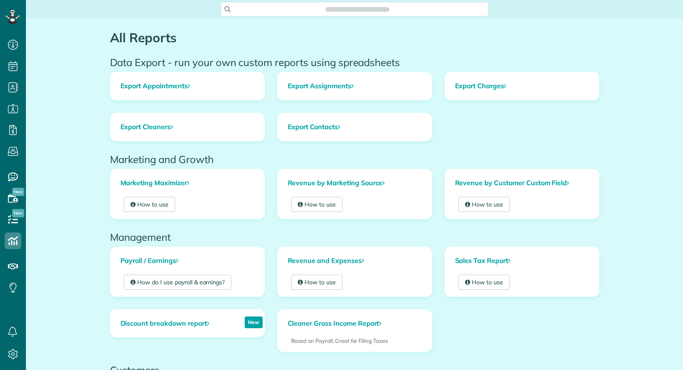 This screenshot has height=370, width=683. What do you see at coordinates (178, 282) in the screenshot?
I see `a: How do I use payroll & earnings?` at bounding box center [178, 282].